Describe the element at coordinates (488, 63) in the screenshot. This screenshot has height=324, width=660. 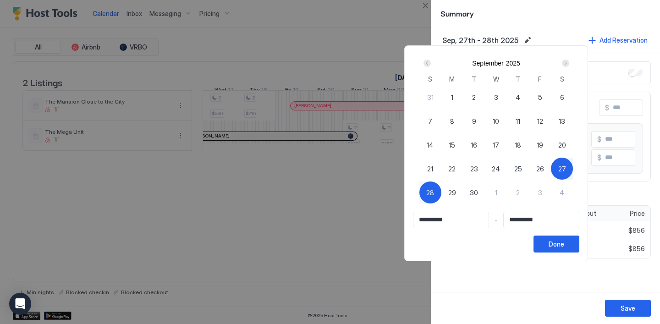
I see `button: September` at that location.